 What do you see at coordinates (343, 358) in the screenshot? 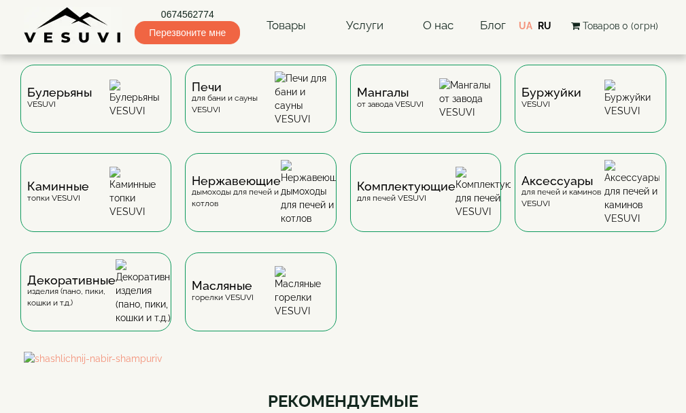
I see `img: shashlichnij-nabir-shampuriv` at bounding box center [343, 358].